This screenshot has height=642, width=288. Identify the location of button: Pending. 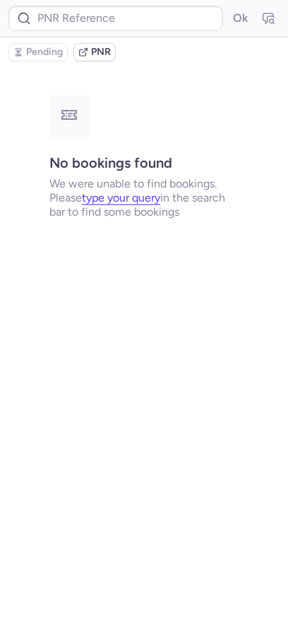
(38, 52).